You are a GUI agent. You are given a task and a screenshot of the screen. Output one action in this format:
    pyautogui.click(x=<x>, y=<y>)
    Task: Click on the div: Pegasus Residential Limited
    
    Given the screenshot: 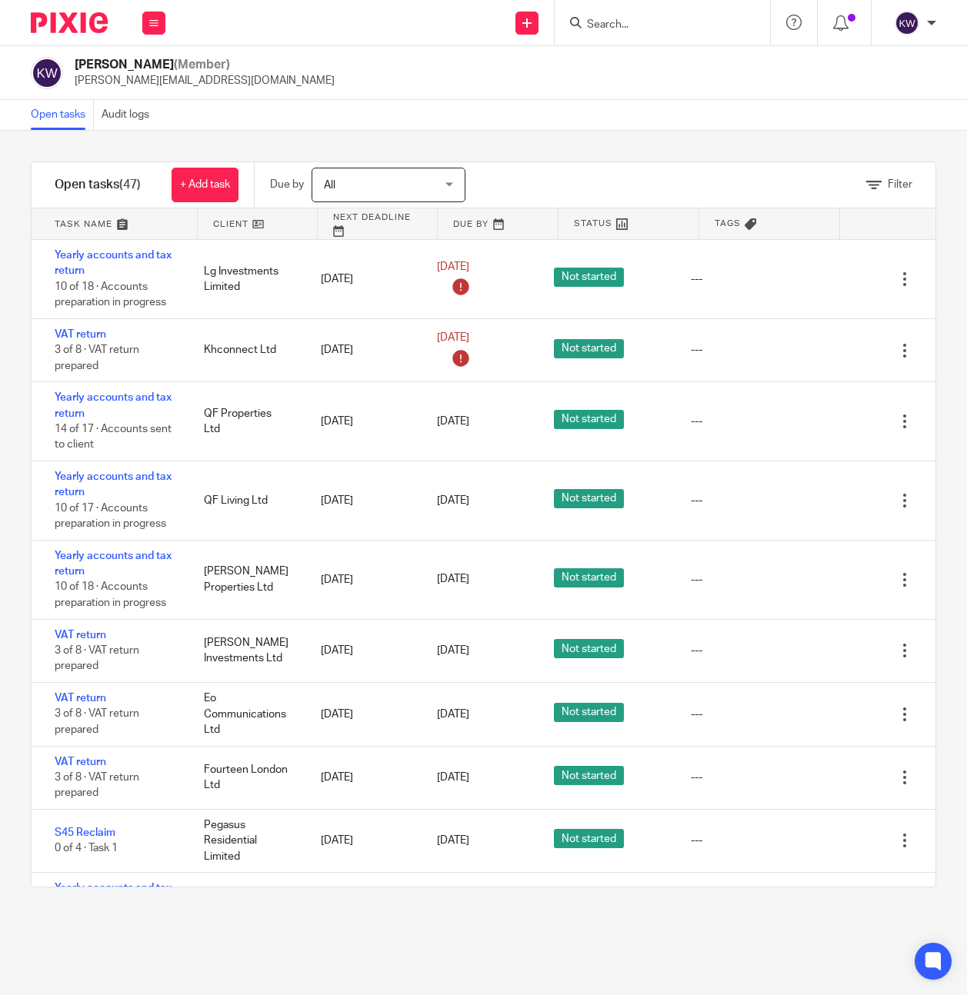 What is the action you would take?
    pyautogui.click(x=247, y=840)
    